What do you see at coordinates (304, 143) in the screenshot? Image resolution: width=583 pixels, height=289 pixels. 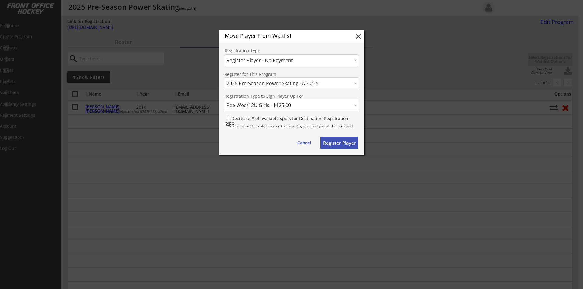 I see `button: Cancel` at bounding box center [304, 143].